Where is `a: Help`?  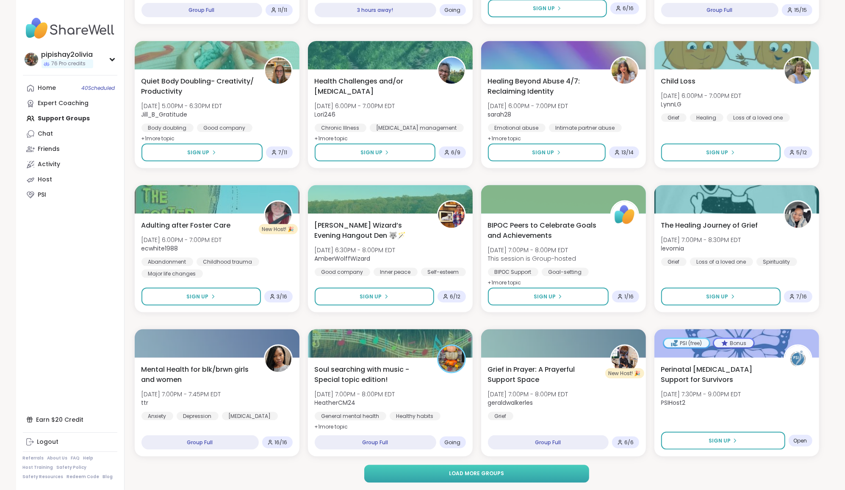 a: Help is located at coordinates (89, 458).